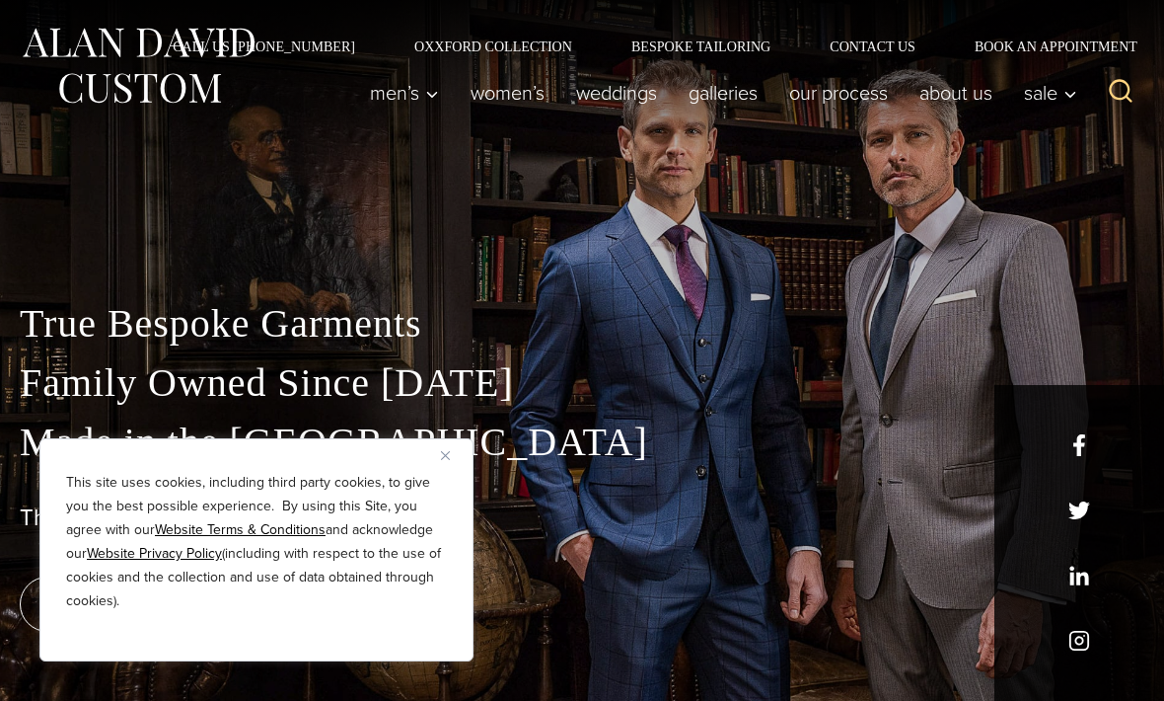  Describe the element at coordinates (956, 93) in the screenshot. I see `a: About Us` at that location.